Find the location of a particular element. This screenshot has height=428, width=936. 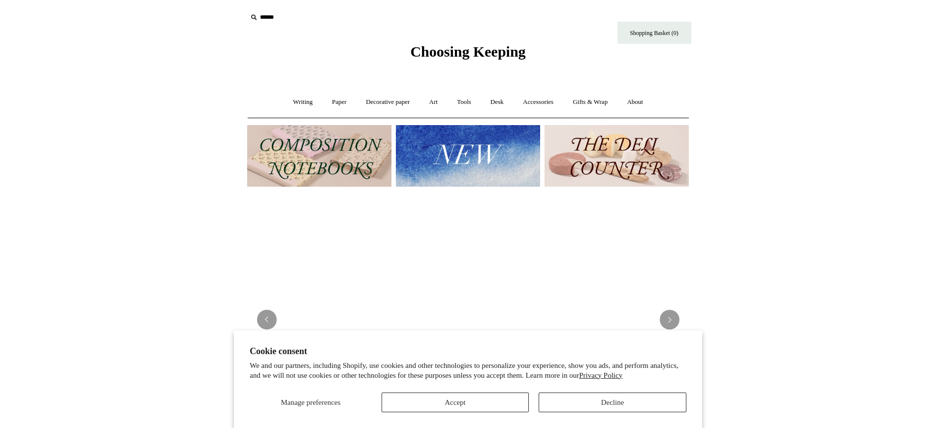

a: Tools is located at coordinates (464, 102).